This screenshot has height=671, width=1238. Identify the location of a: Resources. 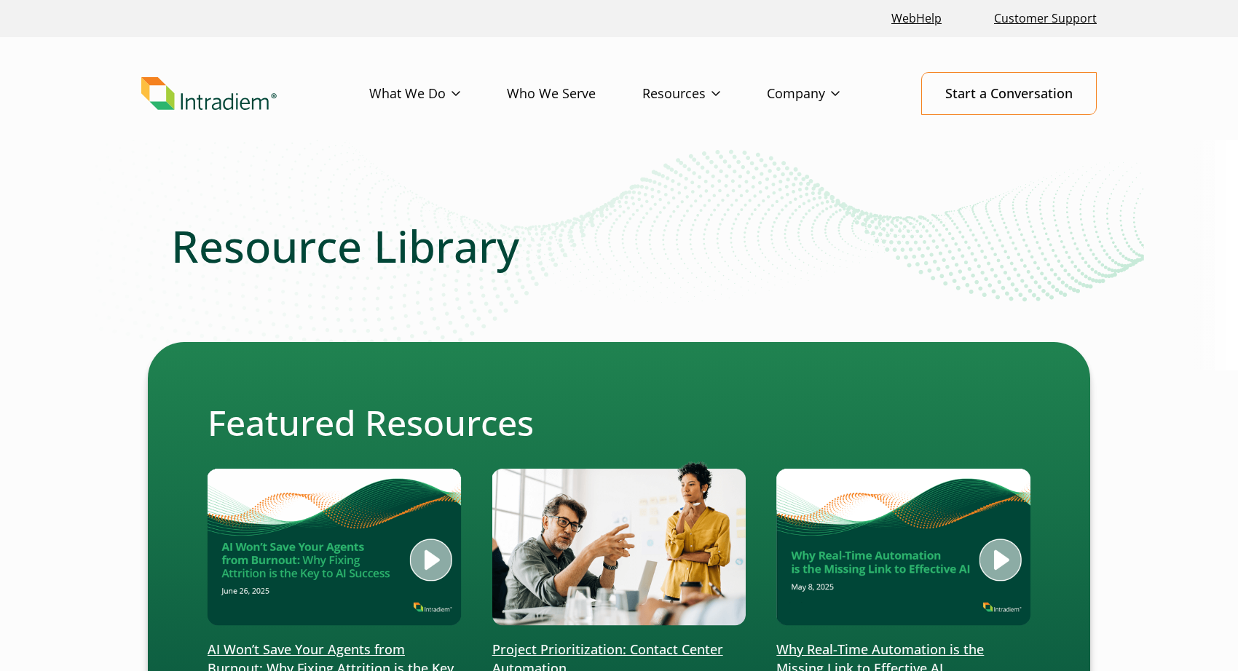
(704, 94).